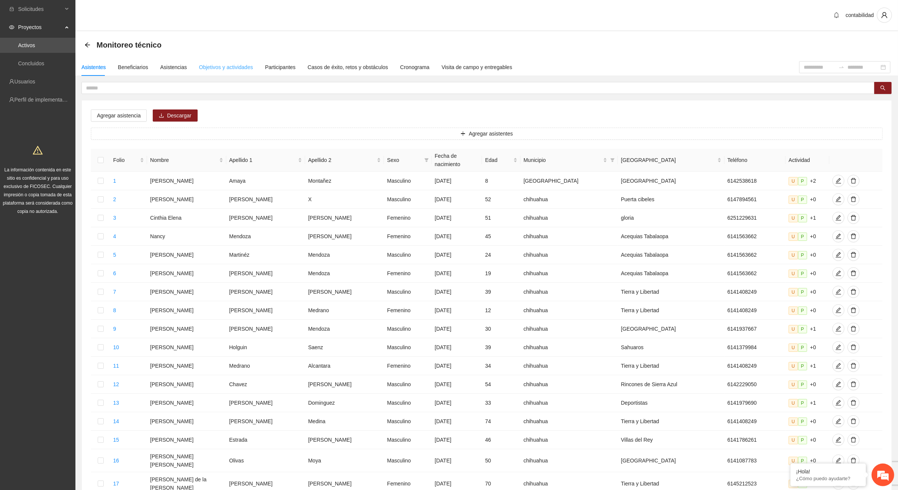 The width and height of the screenshot is (898, 490). I want to click on td: Amaya, so click(266, 181).